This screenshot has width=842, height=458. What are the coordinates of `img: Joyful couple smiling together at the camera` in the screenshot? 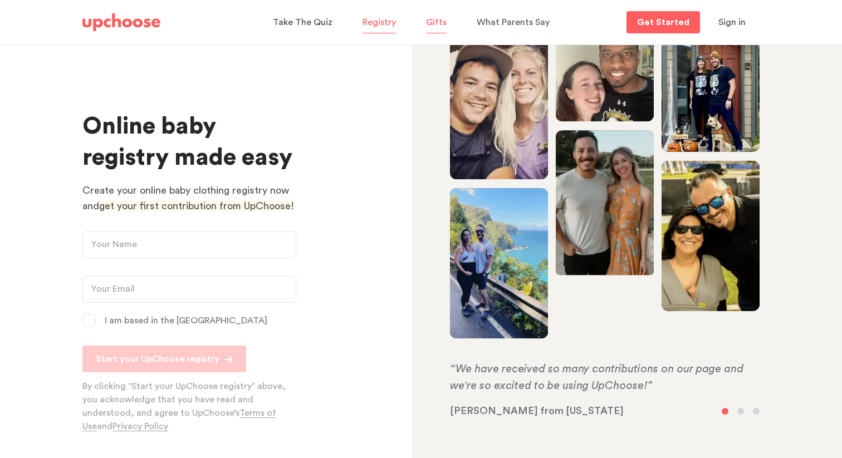 It's located at (499, 110).